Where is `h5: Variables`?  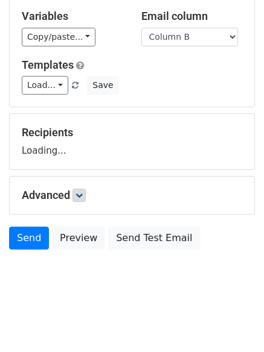
h5: Variables is located at coordinates (72, 16).